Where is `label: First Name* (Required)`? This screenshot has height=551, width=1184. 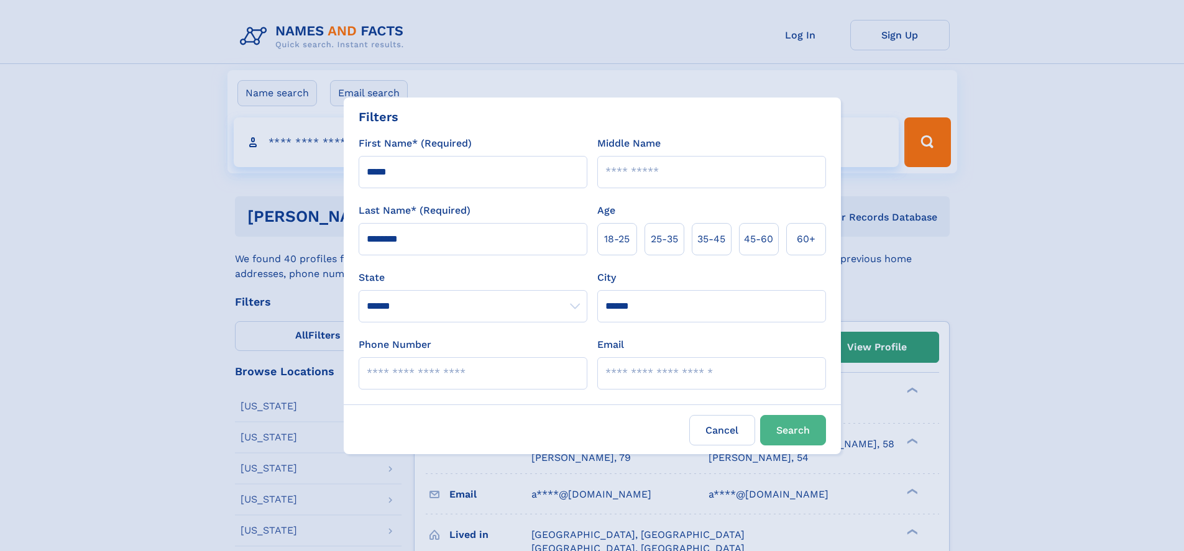
label: First Name* (Required) is located at coordinates (415, 144).